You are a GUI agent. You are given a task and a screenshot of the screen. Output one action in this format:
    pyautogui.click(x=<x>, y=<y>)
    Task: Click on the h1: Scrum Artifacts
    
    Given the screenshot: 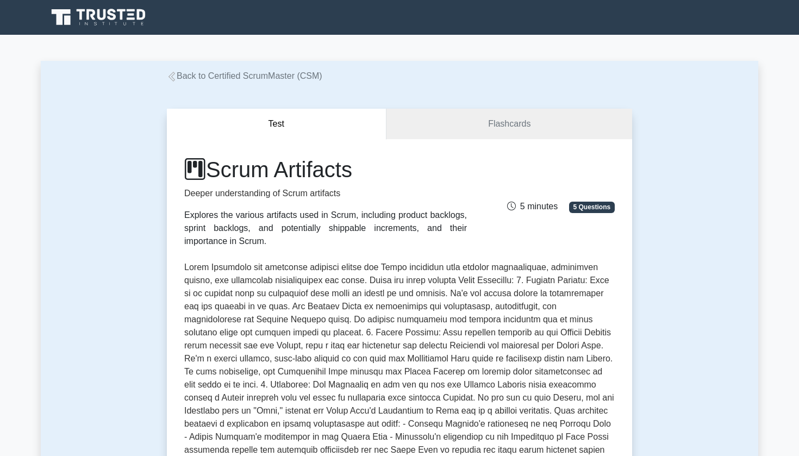 What is the action you would take?
    pyautogui.click(x=325, y=170)
    